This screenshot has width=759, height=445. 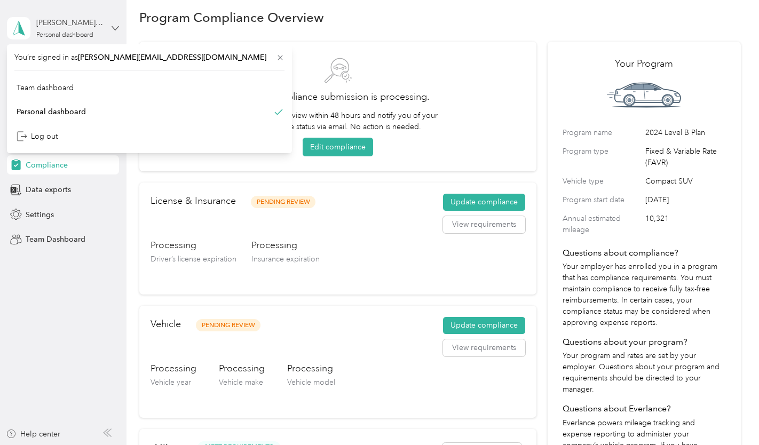 I want to click on label: Program type, so click(x=602, y=157).